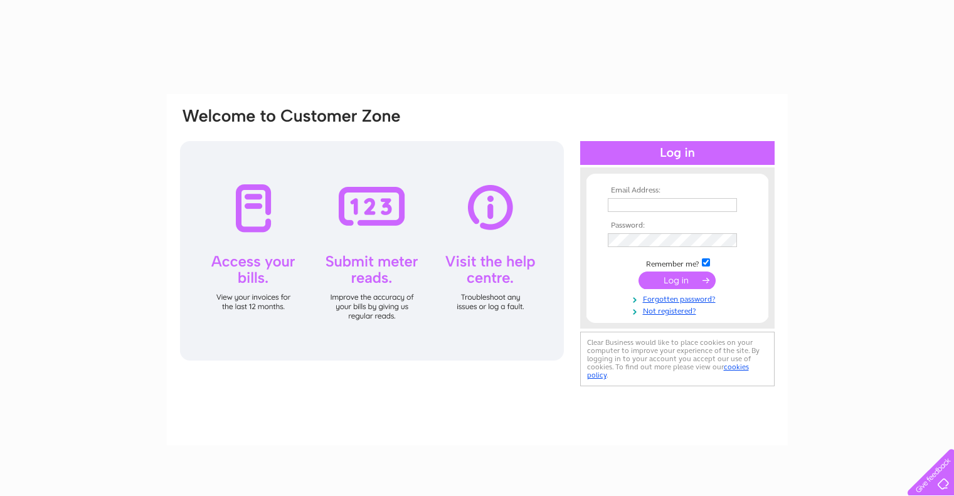  What do you see at coordinates (677, 263) in the screenshot?
I see `td: Remember me?` at bounding box center [677, 263].